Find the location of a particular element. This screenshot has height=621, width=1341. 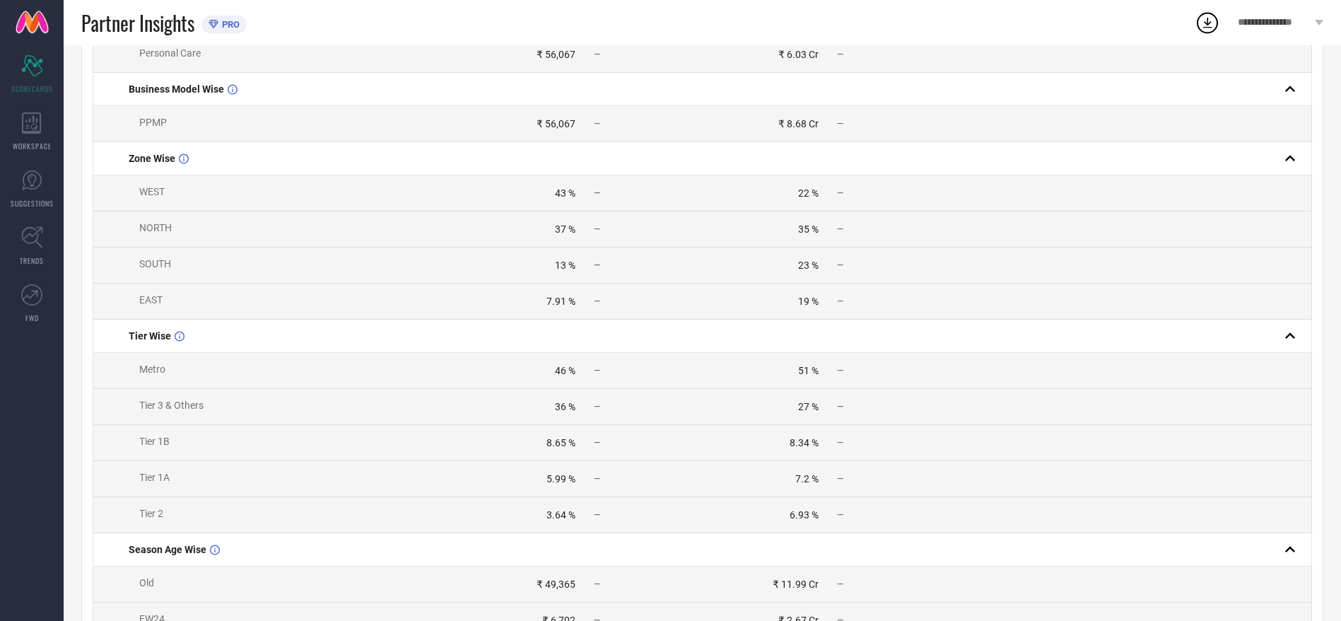

div: ₹ 11.99 Cr is located at coordinates (795, 584).